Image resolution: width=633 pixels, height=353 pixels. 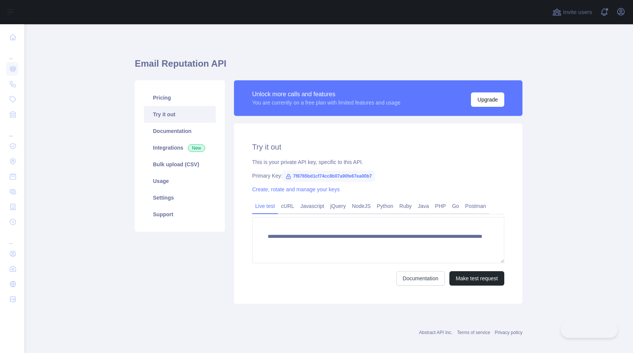 What do you see at coordinates (265, 206) in the screenshot?
I see `a: Live test` at bounding box center [265, 206].